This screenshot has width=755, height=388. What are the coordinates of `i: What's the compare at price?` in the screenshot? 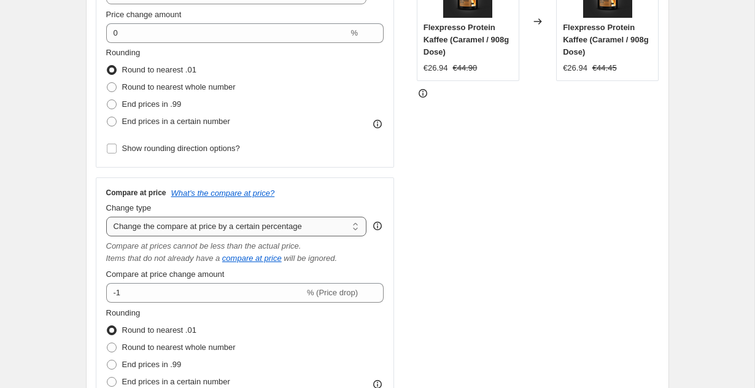 It's located at (223, 193).